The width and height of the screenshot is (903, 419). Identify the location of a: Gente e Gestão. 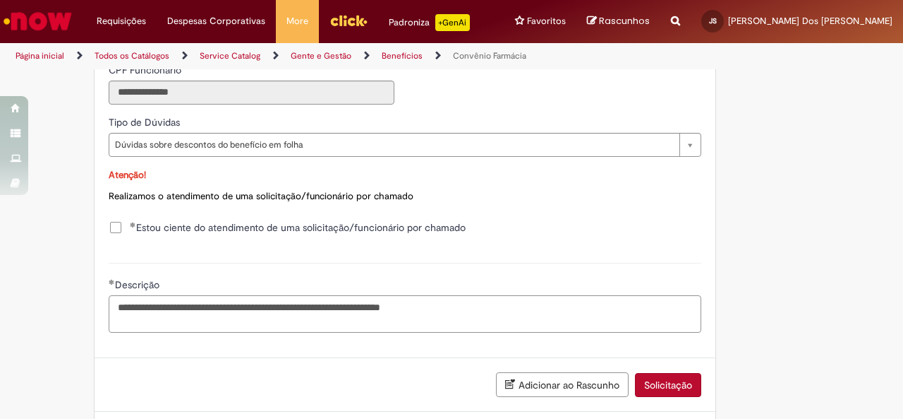
(321, 56).